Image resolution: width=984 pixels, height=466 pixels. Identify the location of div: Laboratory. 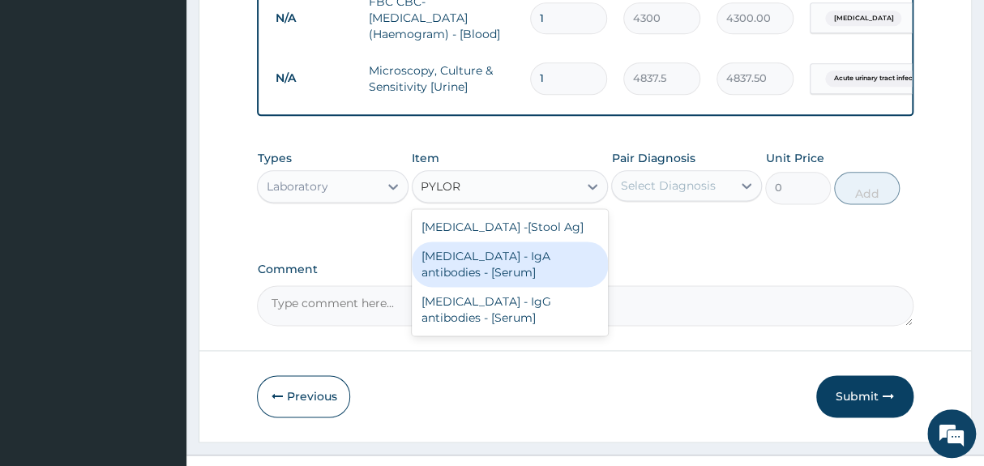
(297, 186).